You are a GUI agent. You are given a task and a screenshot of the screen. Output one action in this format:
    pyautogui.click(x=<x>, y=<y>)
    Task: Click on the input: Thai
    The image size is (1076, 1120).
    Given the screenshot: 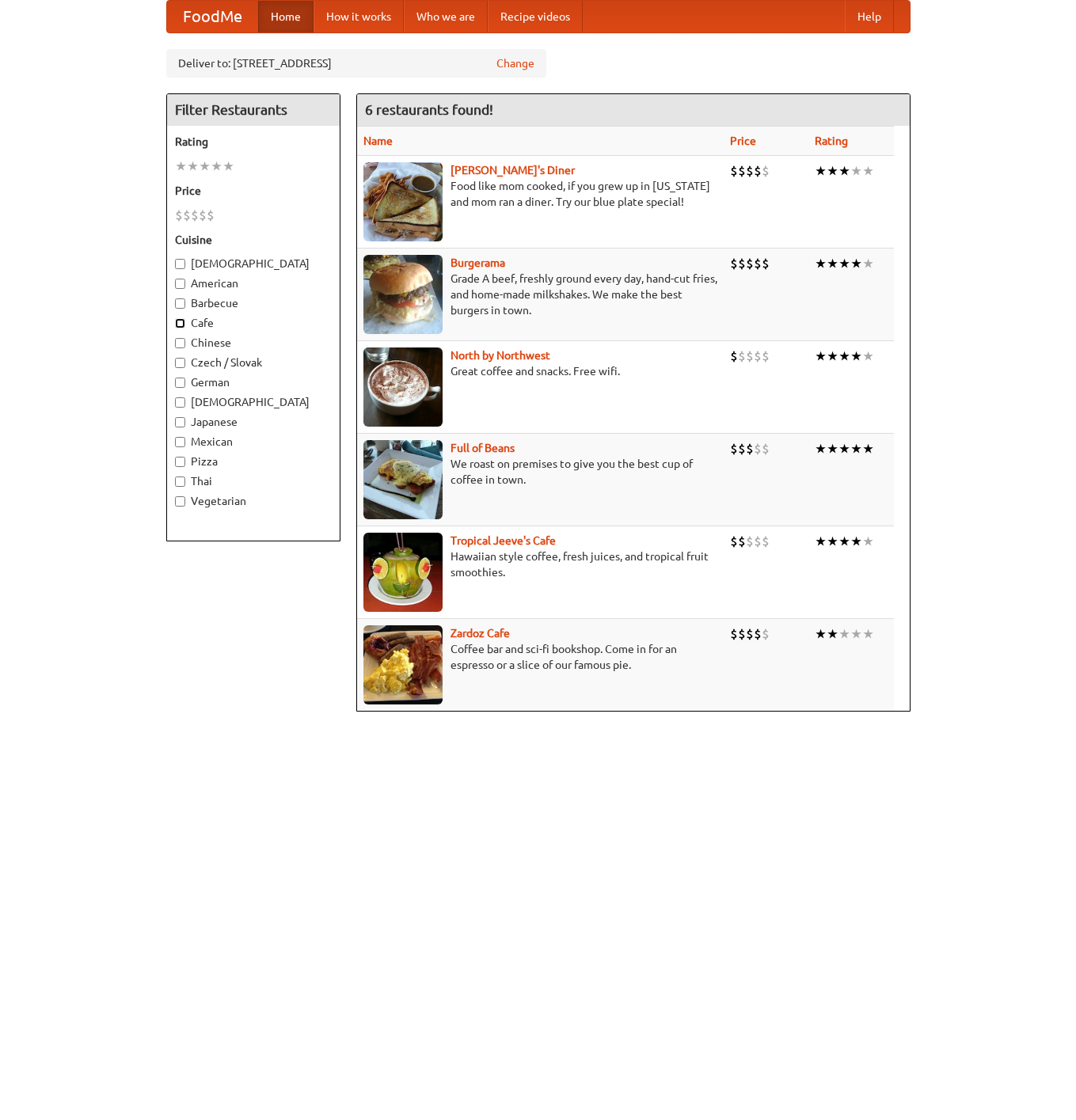 What is the action you would take?
    pyautogui.click(x=179, y=481)
    